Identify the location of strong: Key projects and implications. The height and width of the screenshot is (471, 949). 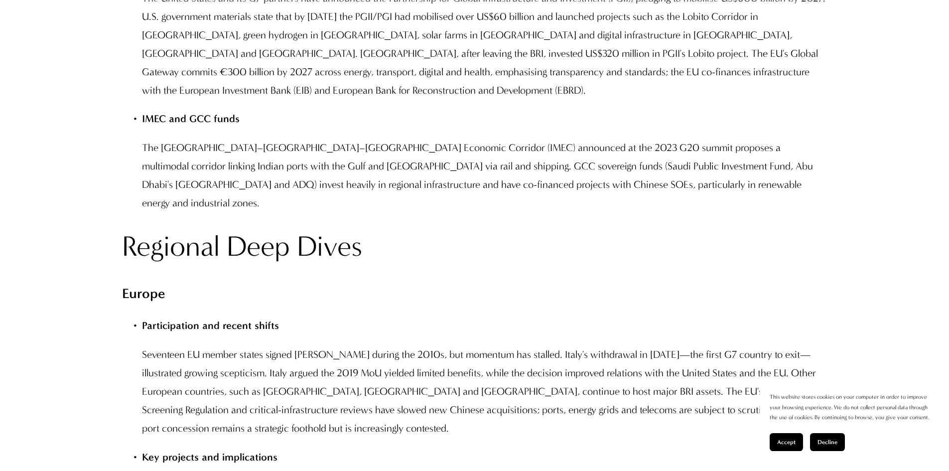
(210, 457).